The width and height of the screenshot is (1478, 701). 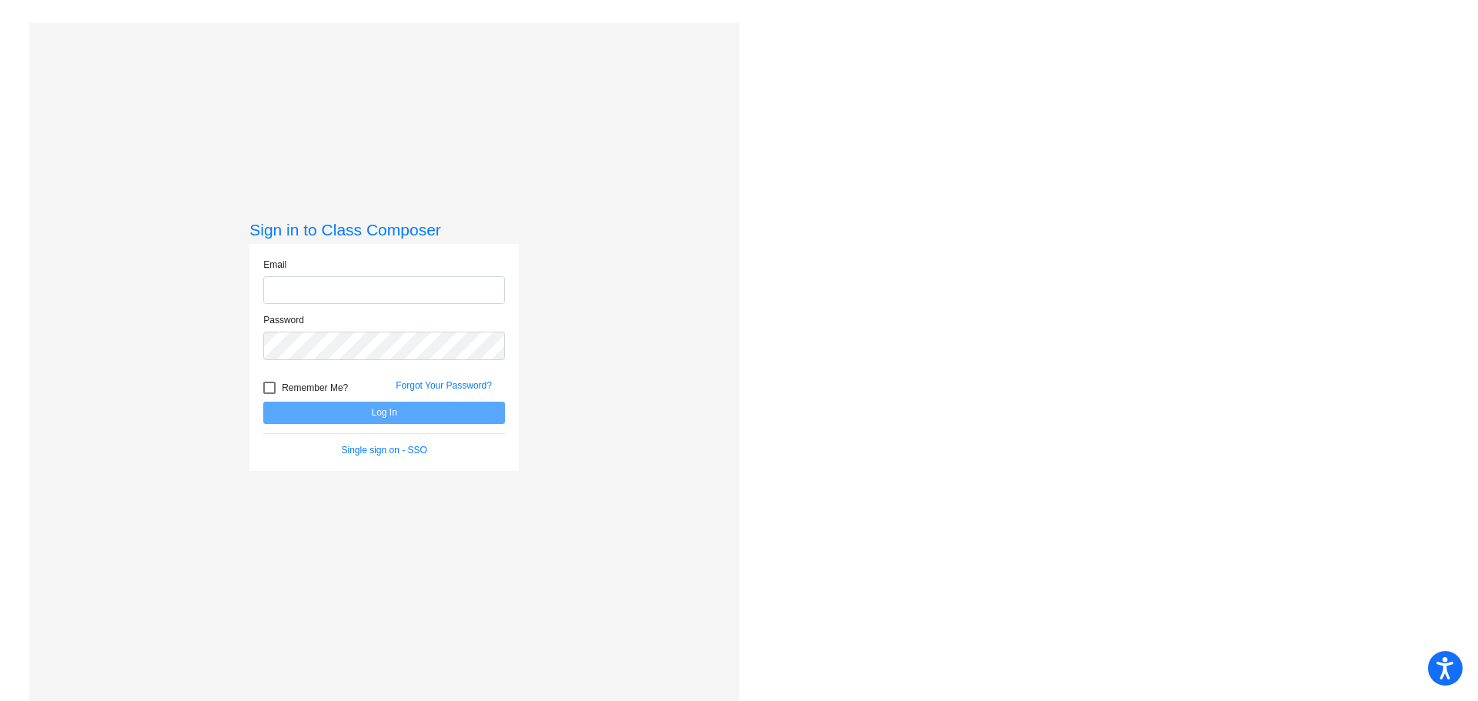 I want to click on button: Log In, so click(x=384, y=413).